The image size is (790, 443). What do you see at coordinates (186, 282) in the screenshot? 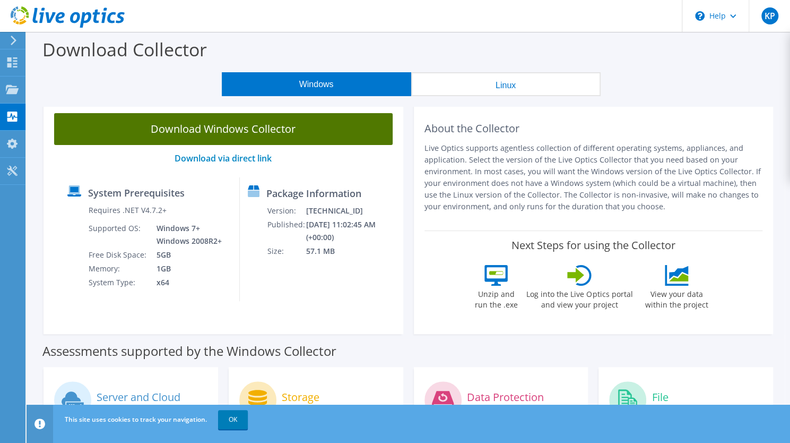
I see `td: x64` at bounding box center [186, 282].